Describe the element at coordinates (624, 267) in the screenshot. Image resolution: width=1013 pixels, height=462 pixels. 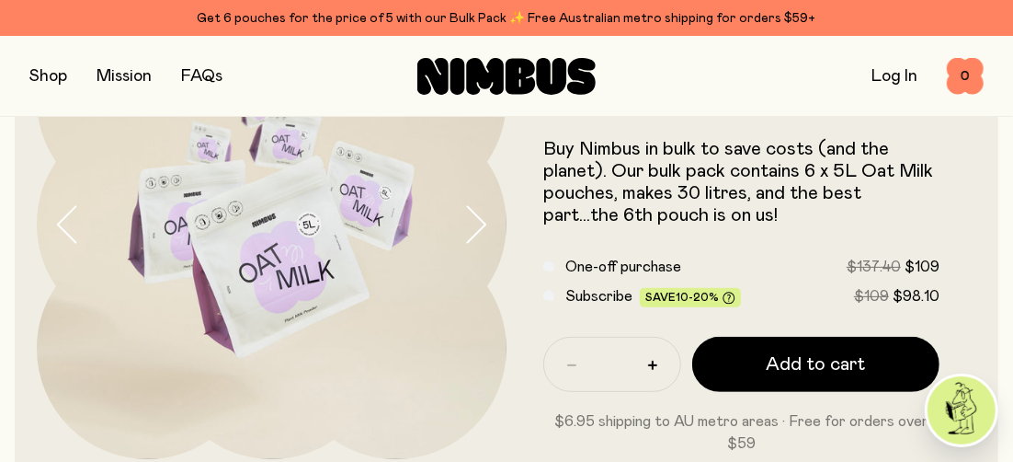
I see `span: One-off purchase` at that location.